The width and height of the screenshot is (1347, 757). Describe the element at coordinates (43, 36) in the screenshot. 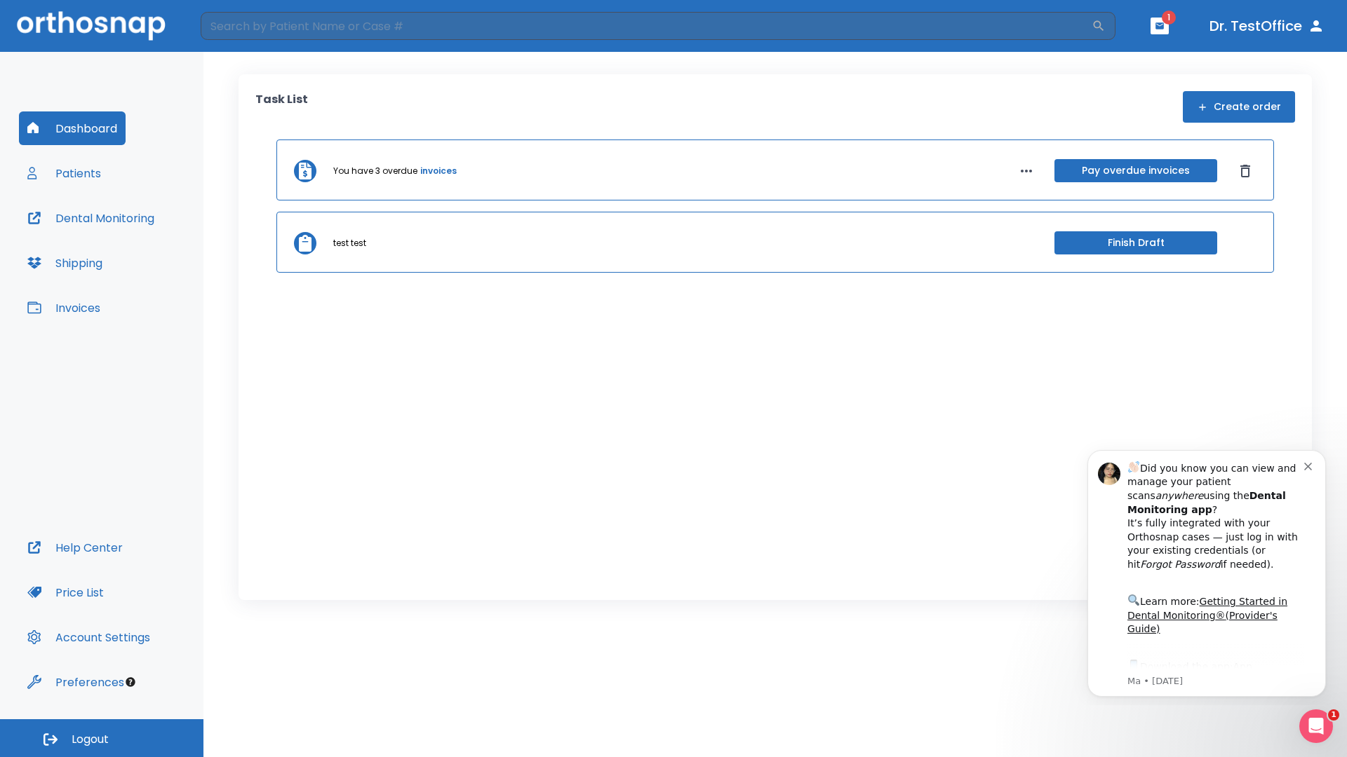

I see `img: Profile image for Ma` at that location.